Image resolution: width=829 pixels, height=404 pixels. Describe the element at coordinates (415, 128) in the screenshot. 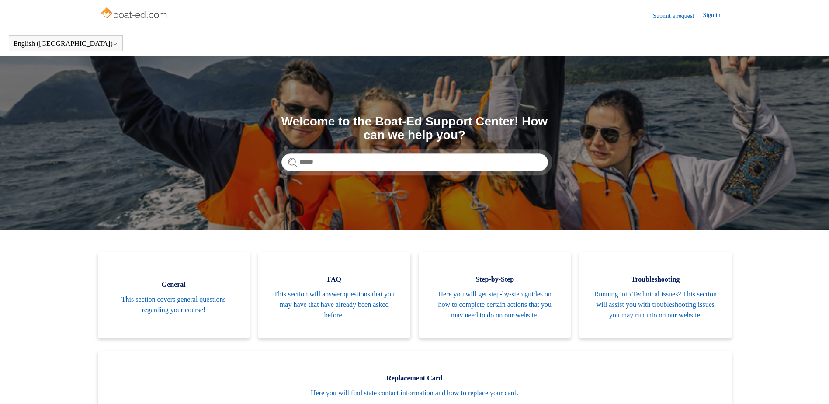

I see `h1: Welcome to the Boat-Ed Support Center! How can we help you?` at that location.